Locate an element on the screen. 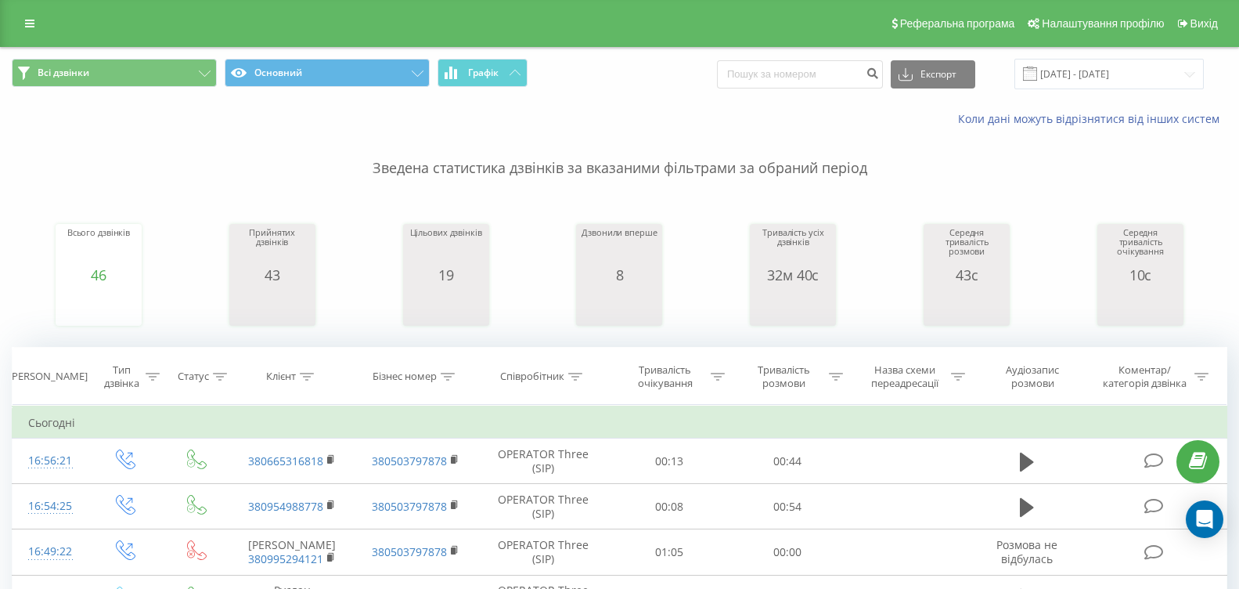 The width and height of the screenshot is (1239, 589). div: 43с is located at coordinates (967, 275).